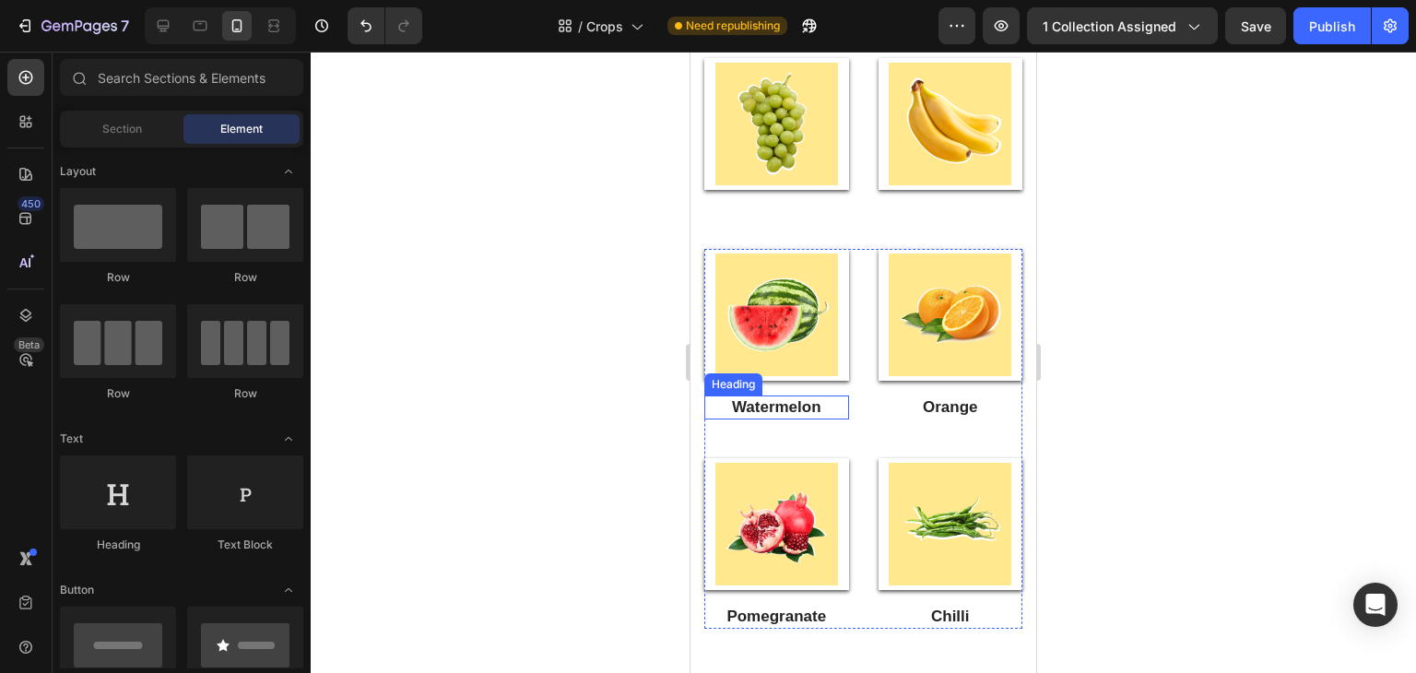 Image resolution: width=1416 pixels, height=673 pixels. Describe the element at coordinates (245, 545) in the screenshot. I see `div: Text Block` at that location.